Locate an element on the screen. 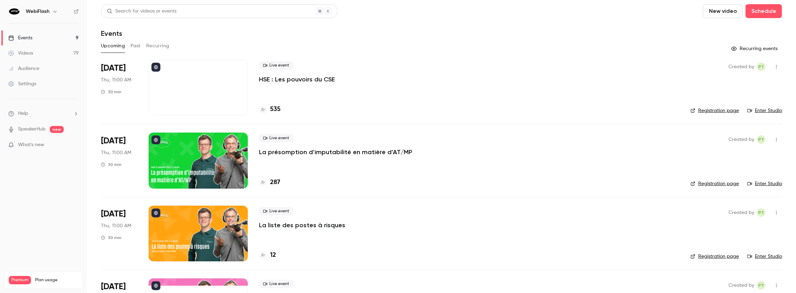 The image size is (796, 293). a: SpeakerHub is located at coordinates (32, 129).